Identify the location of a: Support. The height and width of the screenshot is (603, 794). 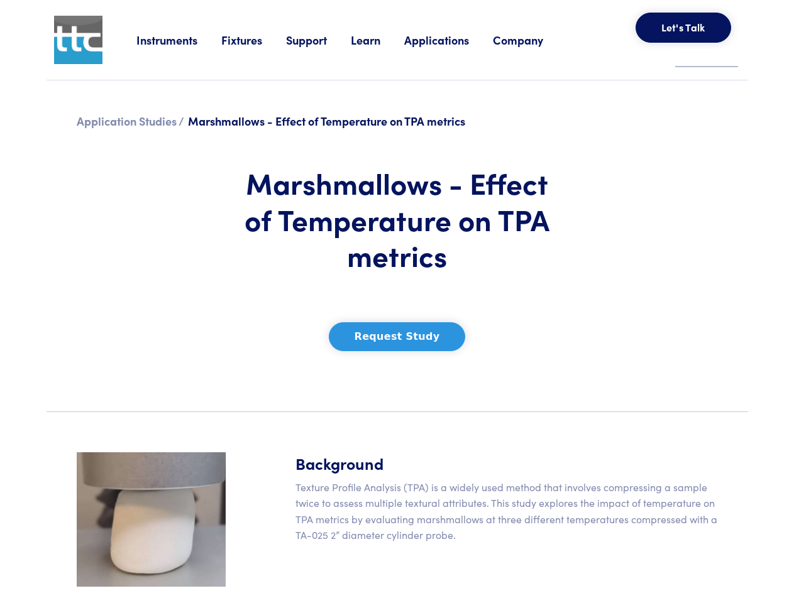
(318, 40).